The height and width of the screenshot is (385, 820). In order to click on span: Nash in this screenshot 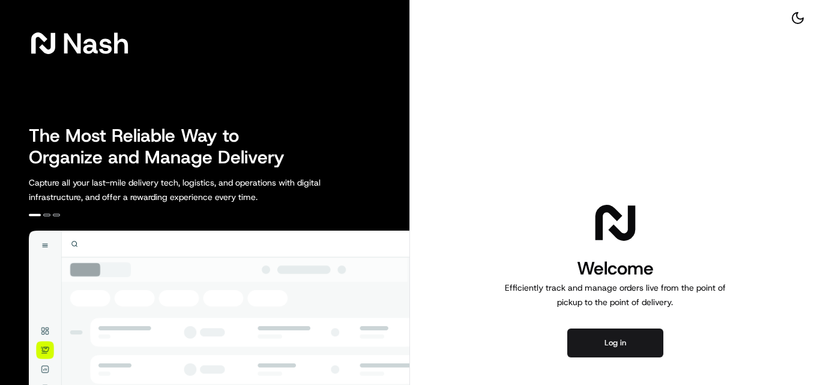, I will do `click(95, 43)`.